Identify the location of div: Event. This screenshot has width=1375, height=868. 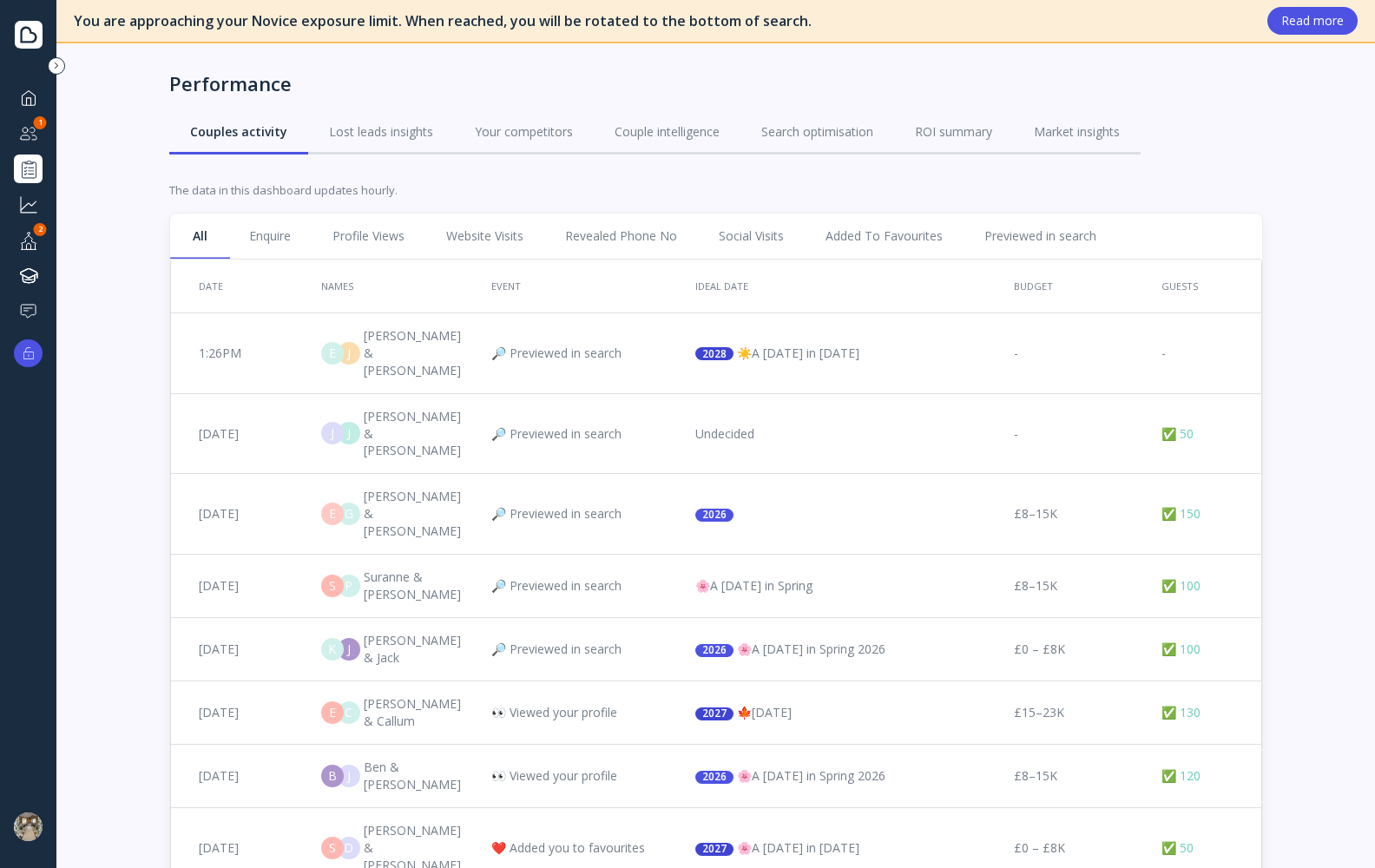
(506, 285).